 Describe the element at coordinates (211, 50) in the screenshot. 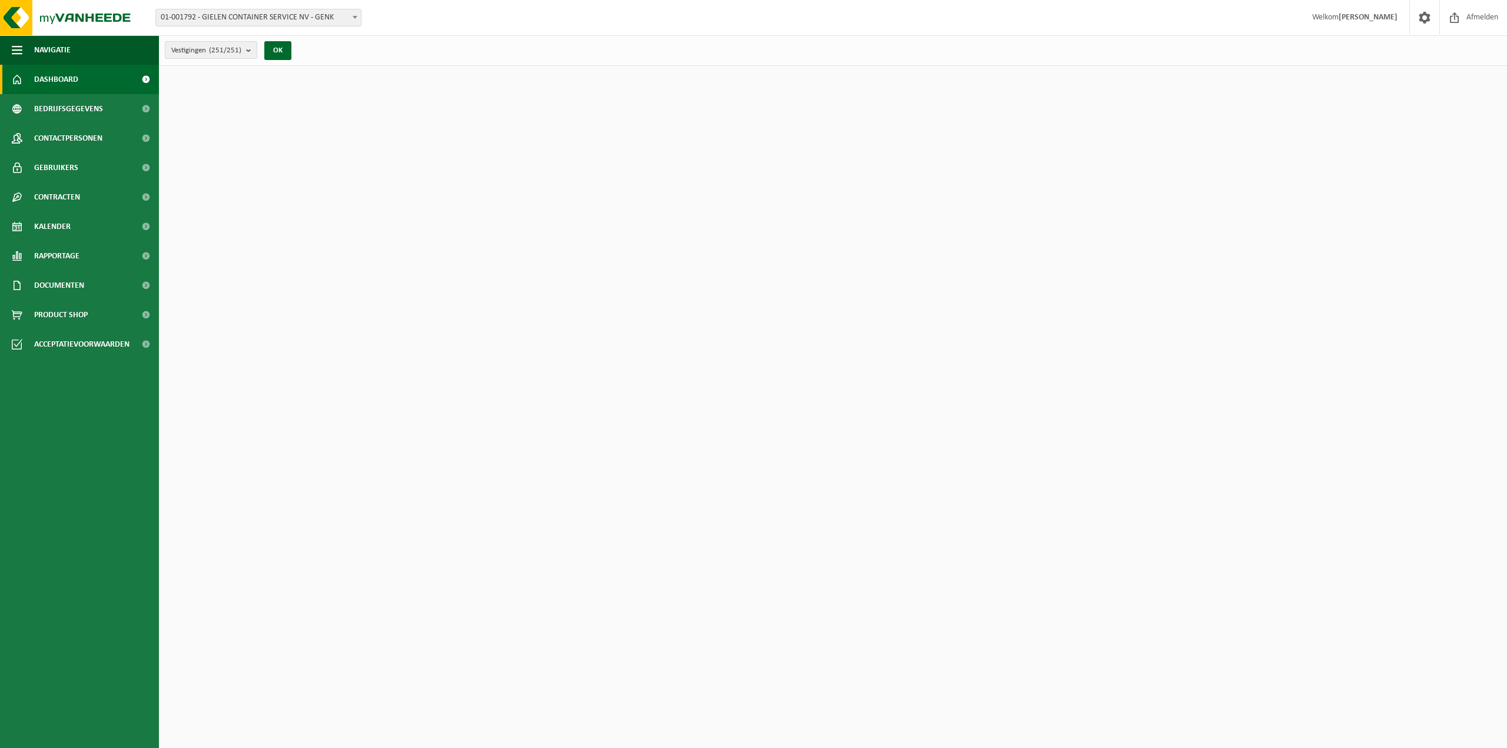

I see `button: Vestigingen(251/251)` at that location.